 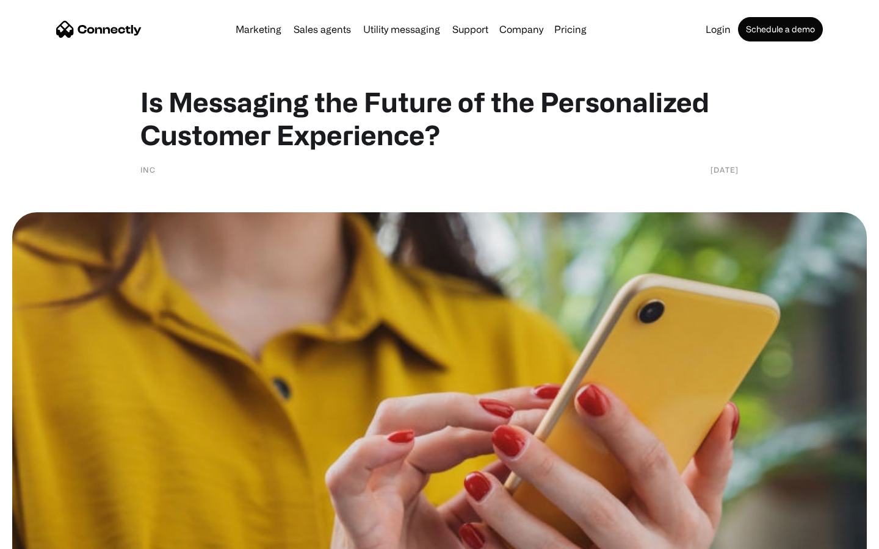 I want to click on a: Schedule a demo, so click(x=780, y=29).